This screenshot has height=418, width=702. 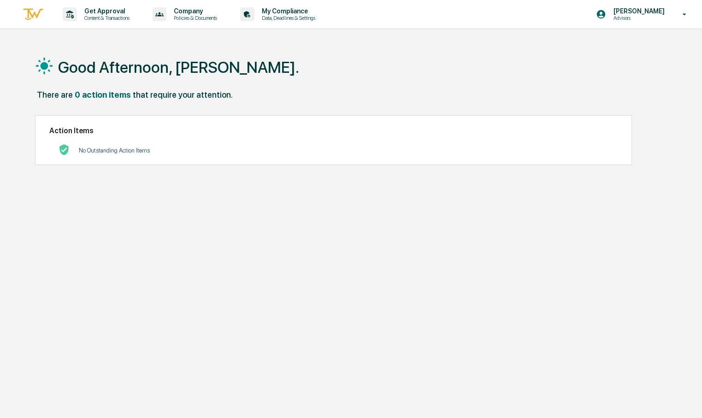 What do you see at coordinates (106, 18) in the screenshot?
I see `p: Content & Transactions` at bounding box center [106, 18].